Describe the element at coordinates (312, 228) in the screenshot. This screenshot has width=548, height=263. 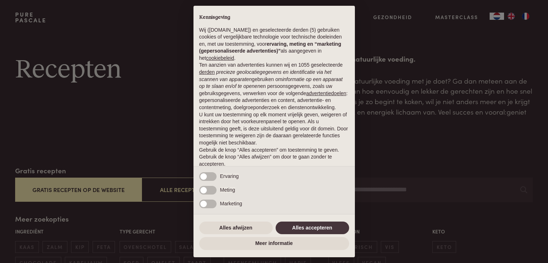
I see `button: Alles accepteren` at that location.